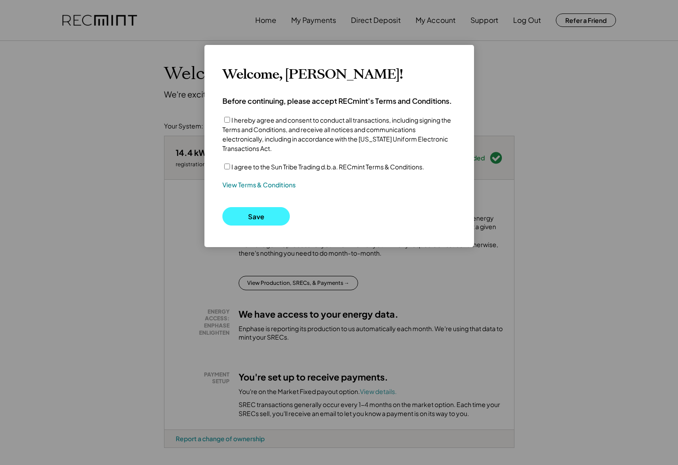 The width and height of the screenshot is (678, 465). Describe the element at coordinates (256, 216) in the screenshot. I see `button: Save` at that location.